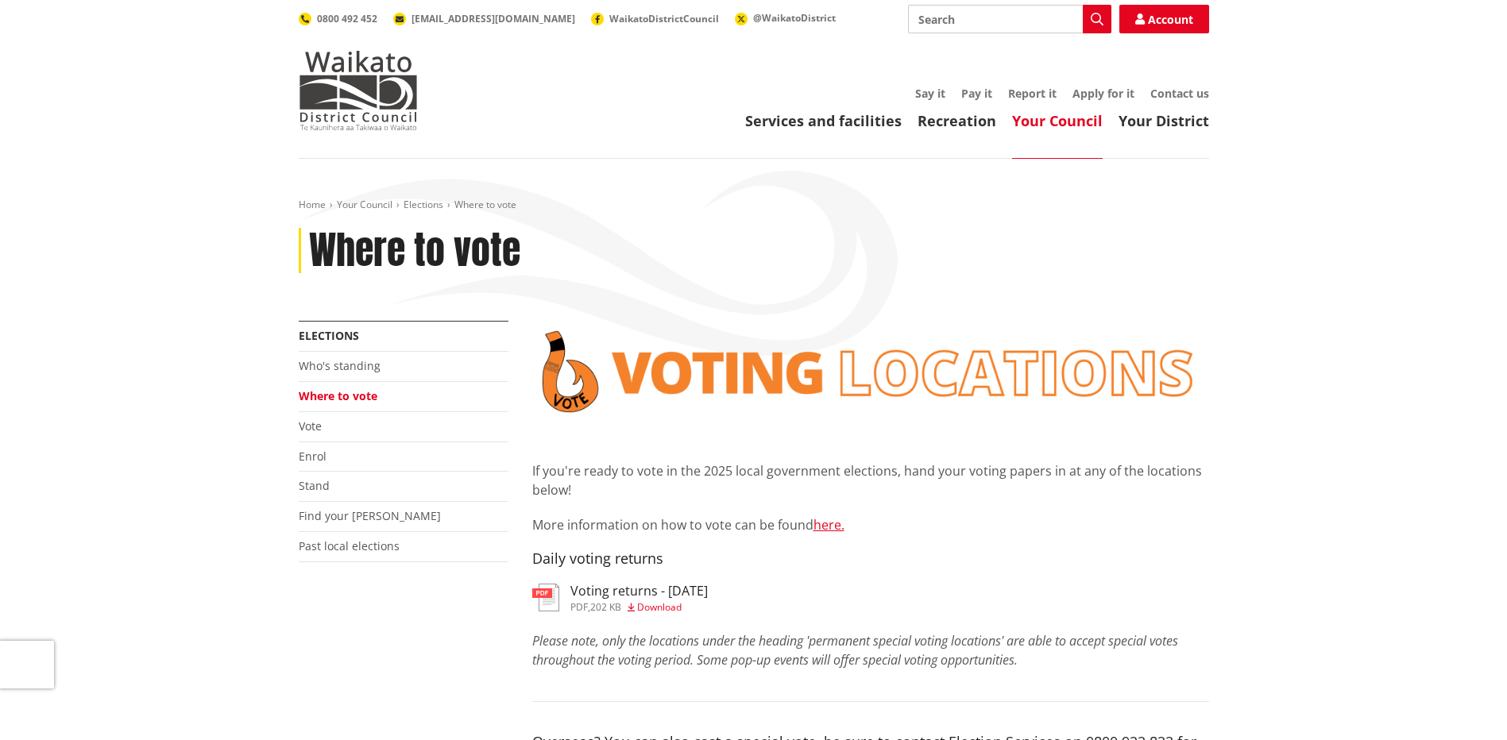  I want to click on a: Apply for it, so click(1103, 93).